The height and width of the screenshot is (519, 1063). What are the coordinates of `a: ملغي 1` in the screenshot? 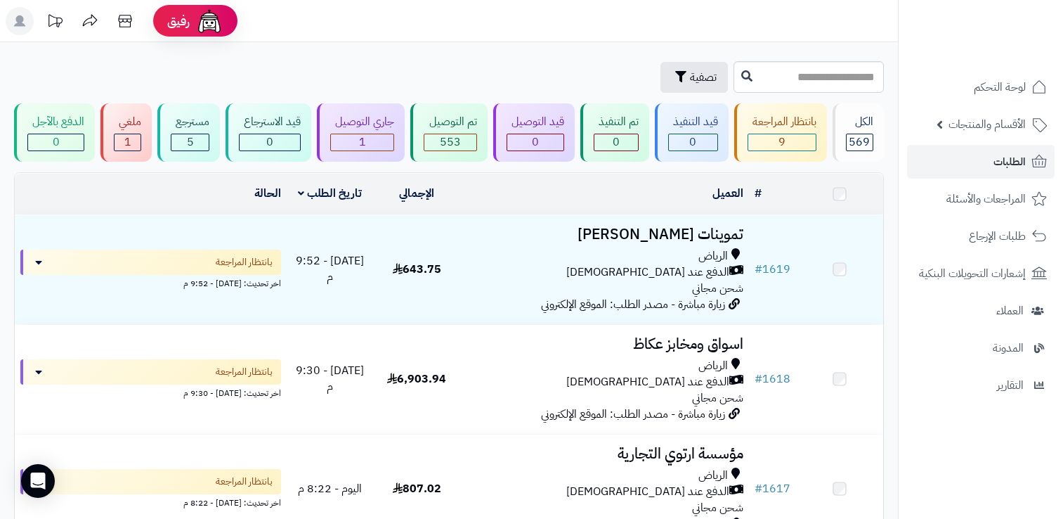 It's located at (126, 132).